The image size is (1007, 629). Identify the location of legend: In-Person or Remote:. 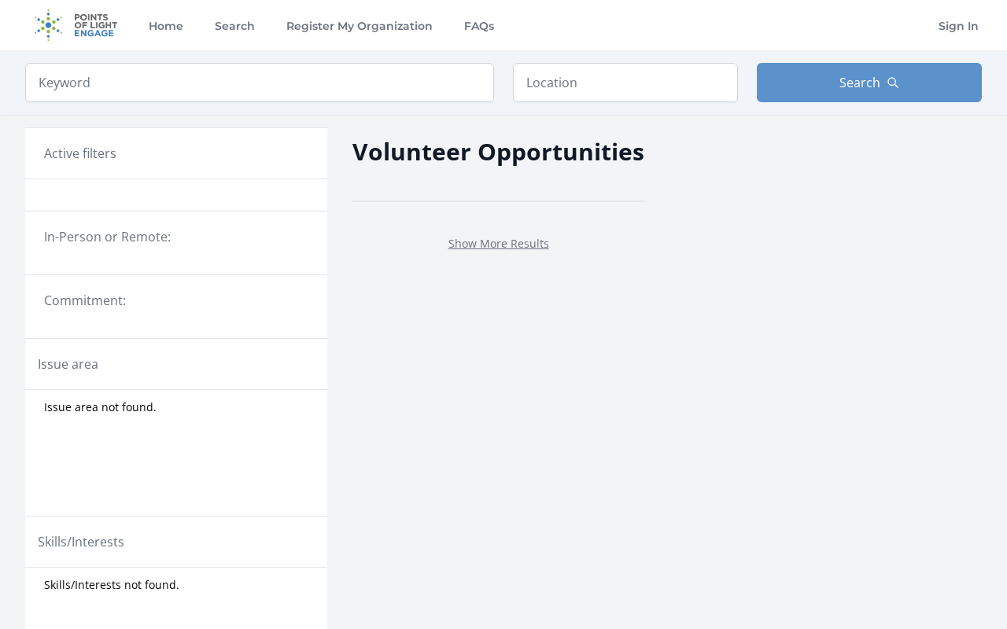
(176, 237).